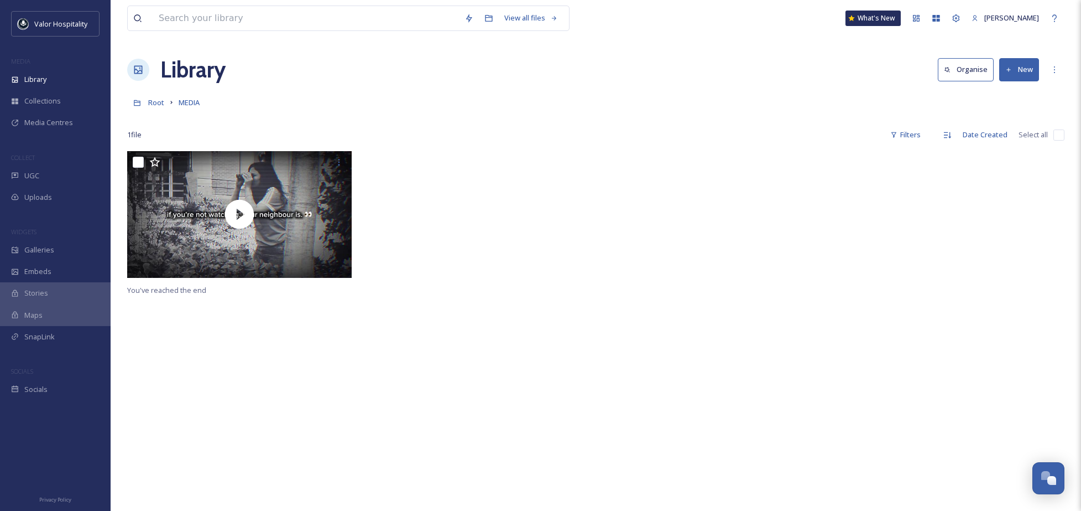 Image resolution: width=1081 pixels, height=511 pixels. What do you see at coordinates (1049, 478) in the screenshot?
I see `button: Open Chat` at bounding box center [1049, 478].